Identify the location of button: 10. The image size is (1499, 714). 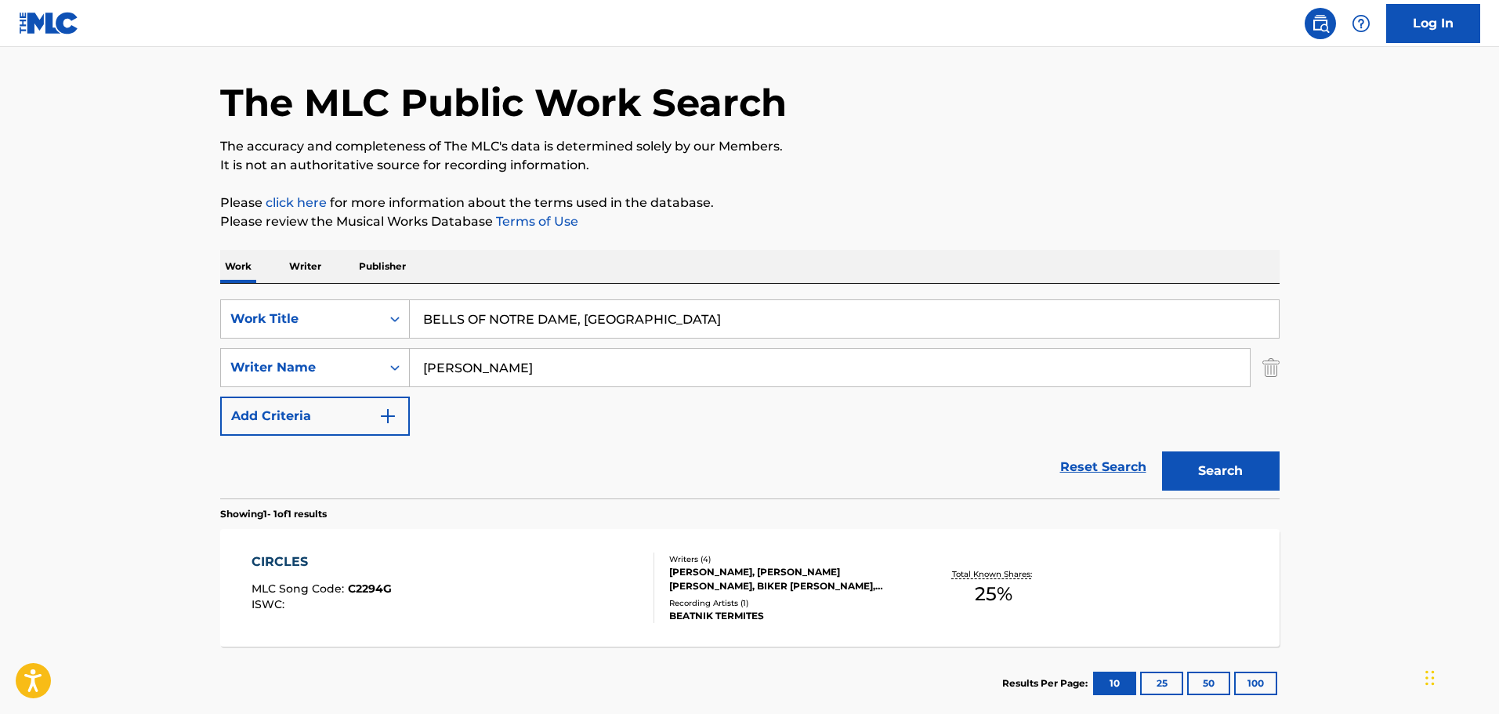
(1114, 683).